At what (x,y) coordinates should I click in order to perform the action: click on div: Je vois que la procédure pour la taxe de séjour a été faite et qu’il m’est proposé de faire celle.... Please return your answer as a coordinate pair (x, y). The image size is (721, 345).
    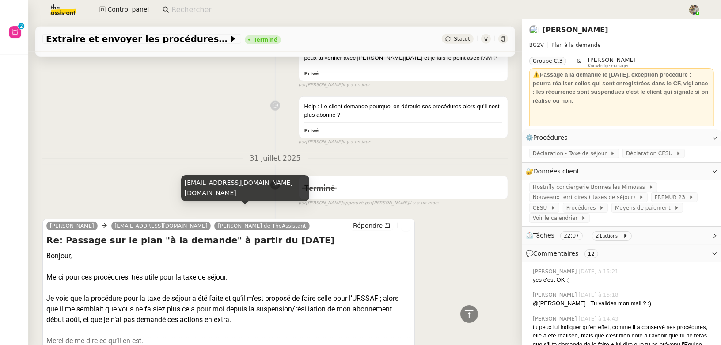
    Looking at the image, I should click on (228, 309).